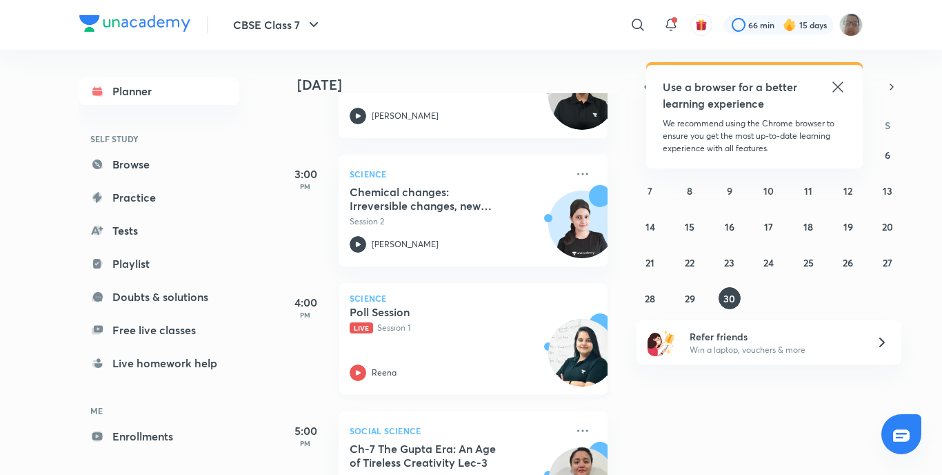  Describe the element at coordinates (849, 190) in the screenshot. I see `button: September 12, 2025` at that location.